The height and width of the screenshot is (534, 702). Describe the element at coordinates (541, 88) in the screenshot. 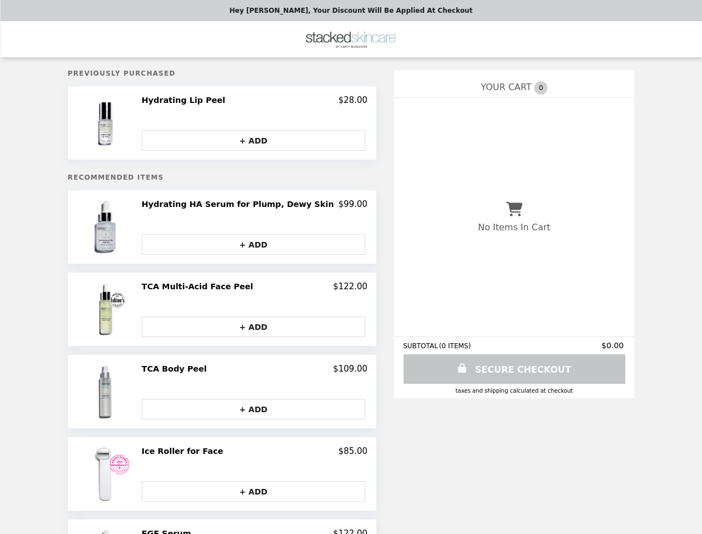

I see `span: 0` at that location.